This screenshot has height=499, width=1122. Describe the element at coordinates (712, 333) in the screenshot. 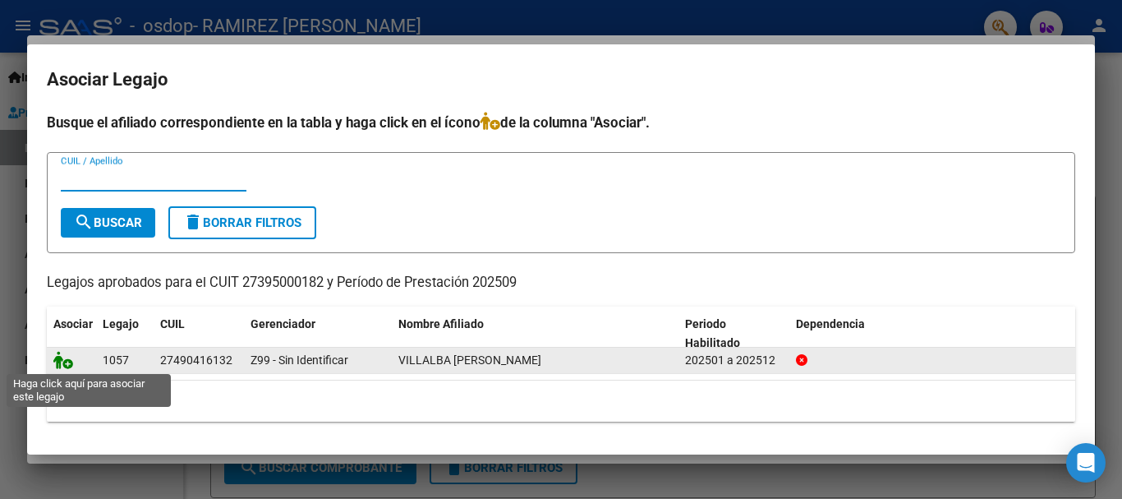

I see `span: Periodo Habilitado` at that location.